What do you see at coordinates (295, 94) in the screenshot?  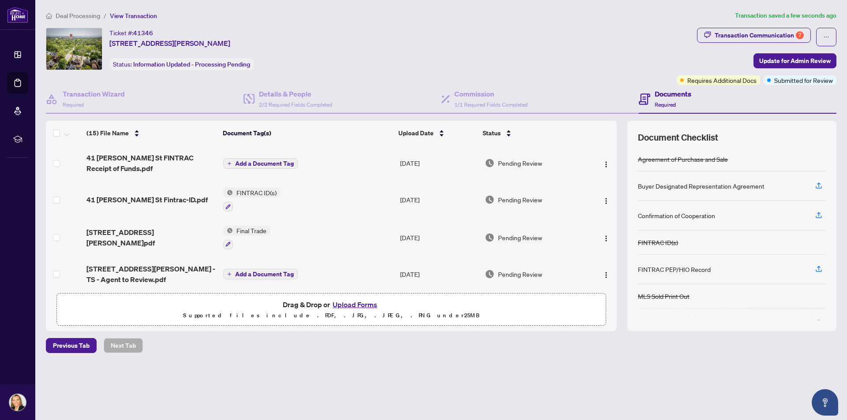 I see `h4: Details & People` at bounding box center [295, 94].